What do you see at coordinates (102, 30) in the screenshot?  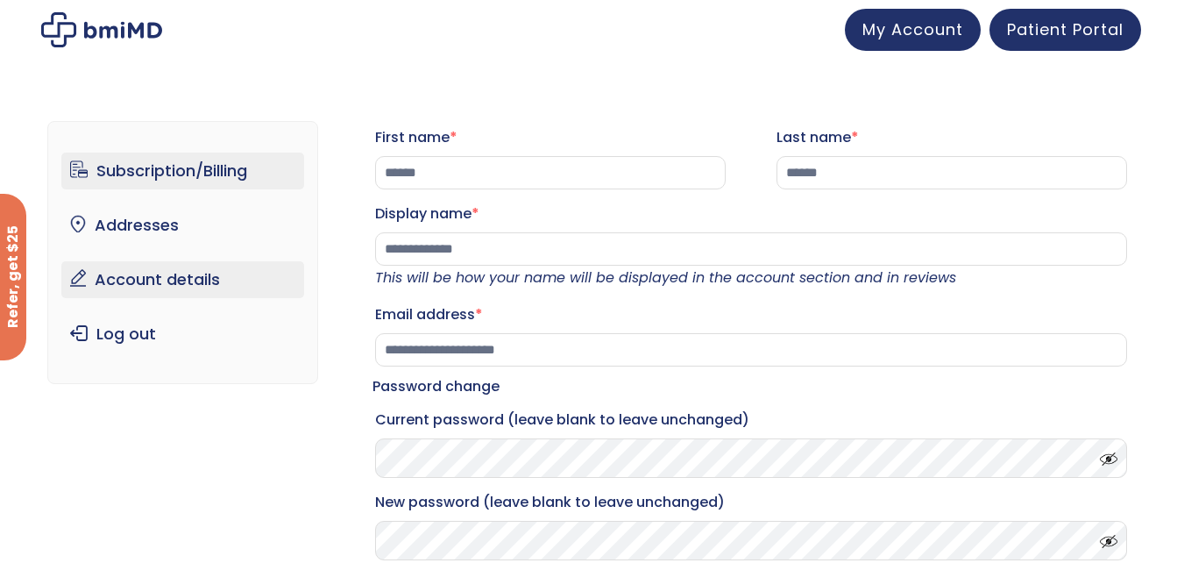 I see `div: My account` at bounding box center [102, 30].